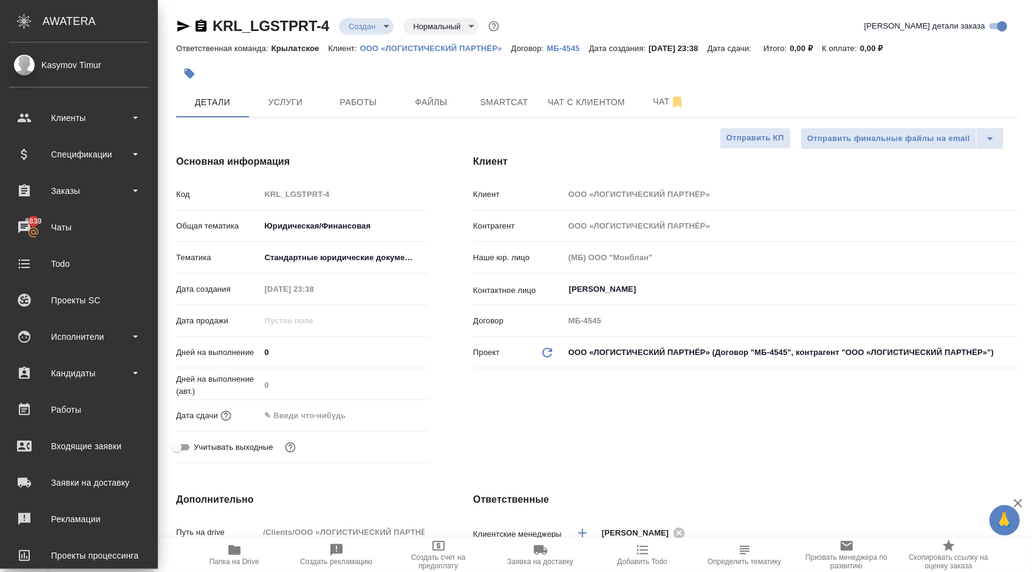 This screenshot has height=572, width=1032. I want to click on p: Клиент:, so click(344, 48).